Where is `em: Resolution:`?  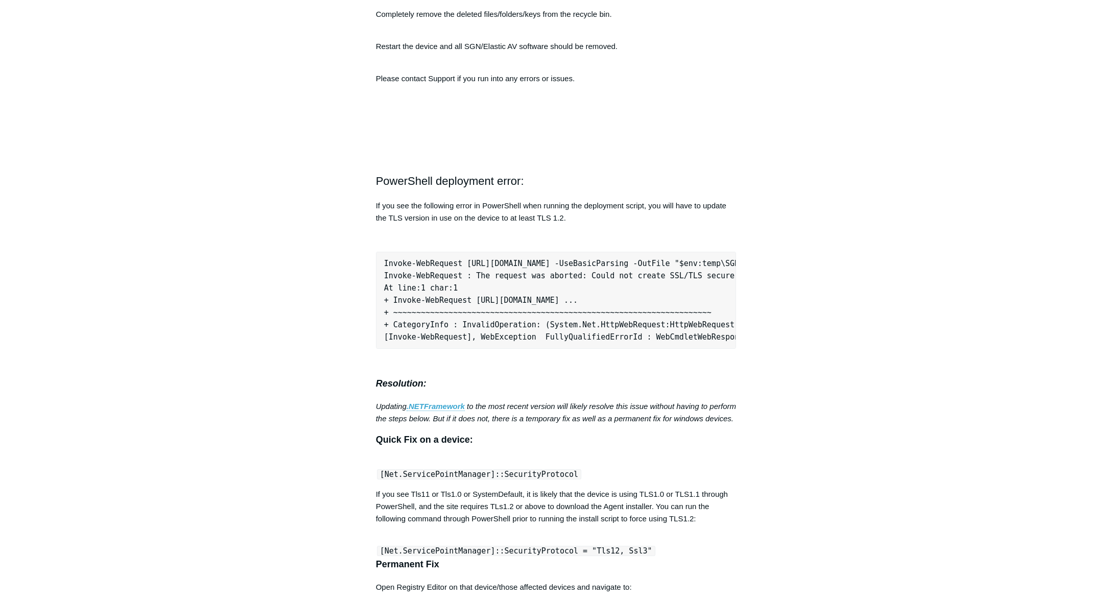
em: Resolution: is located at coordinates (401, 384).